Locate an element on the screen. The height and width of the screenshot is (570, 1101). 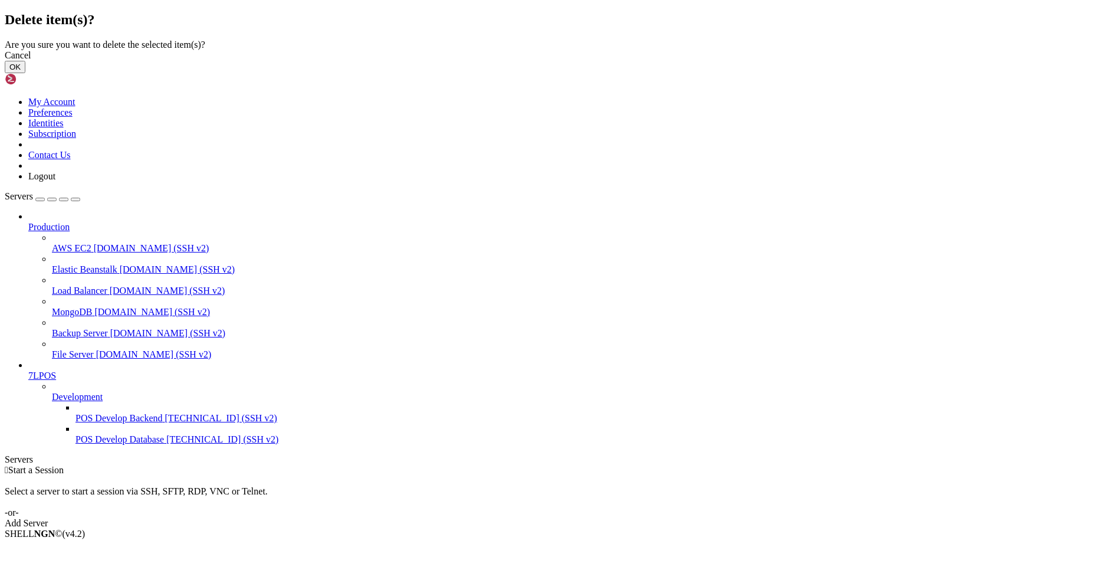
span: Development is located at coordinates (77, 396).